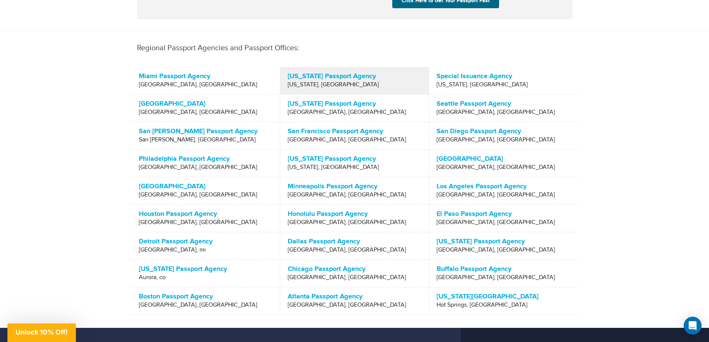  What do you see at coordinates (205, 241) in the screenshot?
I see `p: Detroit Passport Agency` at bounding box center [205, 241].